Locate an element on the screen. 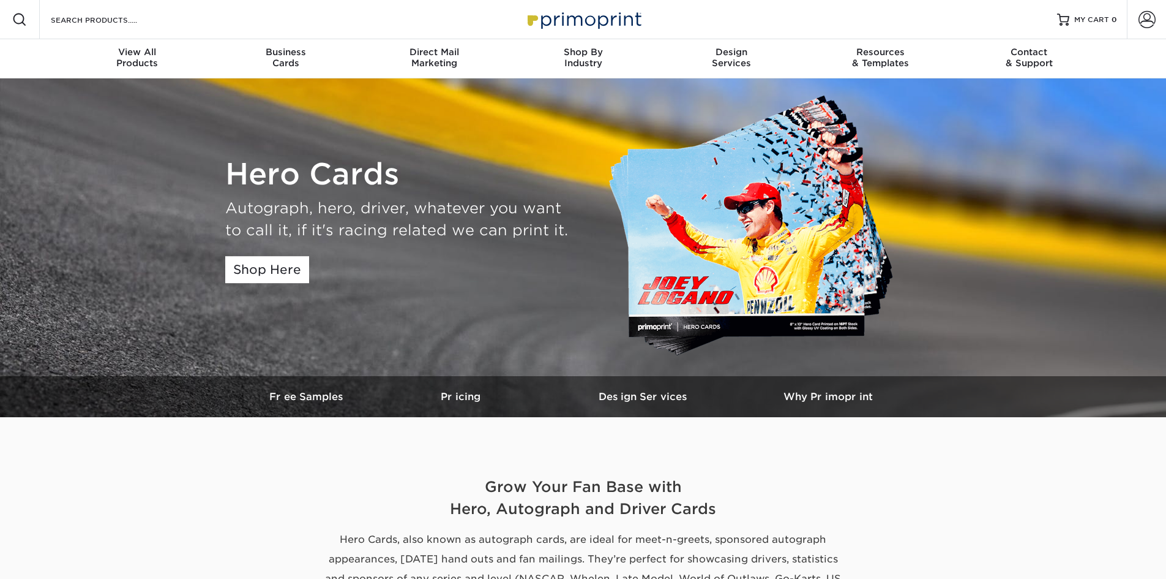 Image resolution: width=1166 pixels, height=579 pixels. a: BusinessCards is located at coordinates (285, 59).